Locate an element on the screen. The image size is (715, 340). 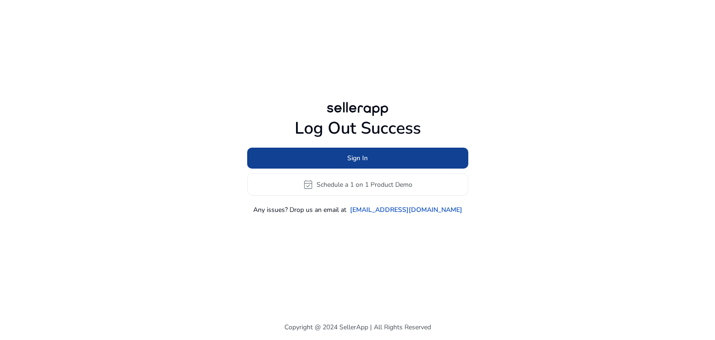
p: Any issues? Drop us an email at is located at coordinates (300, 209).